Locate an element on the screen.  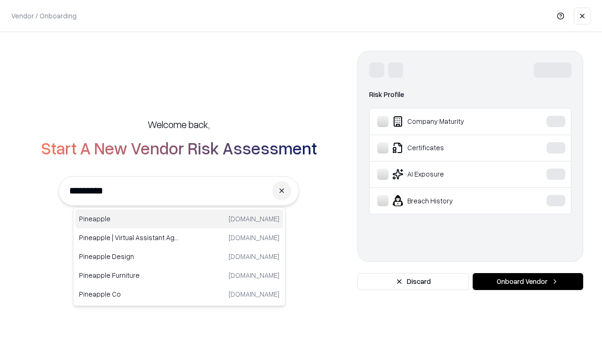
button: Discard is located at coordinates (413, 281).